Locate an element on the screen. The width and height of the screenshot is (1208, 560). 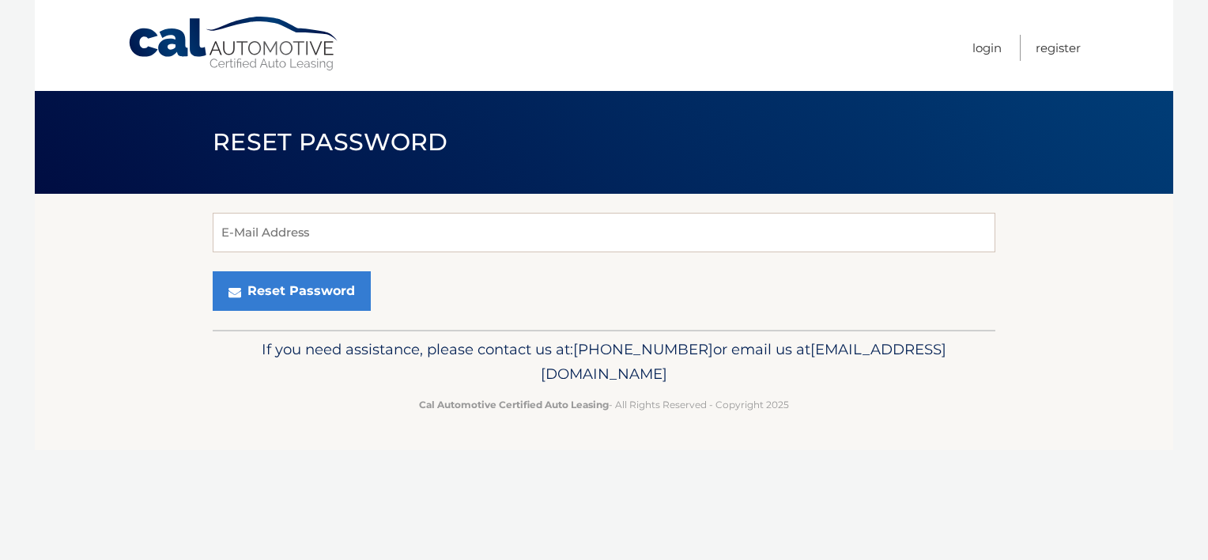
p: - All Rights Reserved - Copyright 2025 is located at coordinates (604, 404).